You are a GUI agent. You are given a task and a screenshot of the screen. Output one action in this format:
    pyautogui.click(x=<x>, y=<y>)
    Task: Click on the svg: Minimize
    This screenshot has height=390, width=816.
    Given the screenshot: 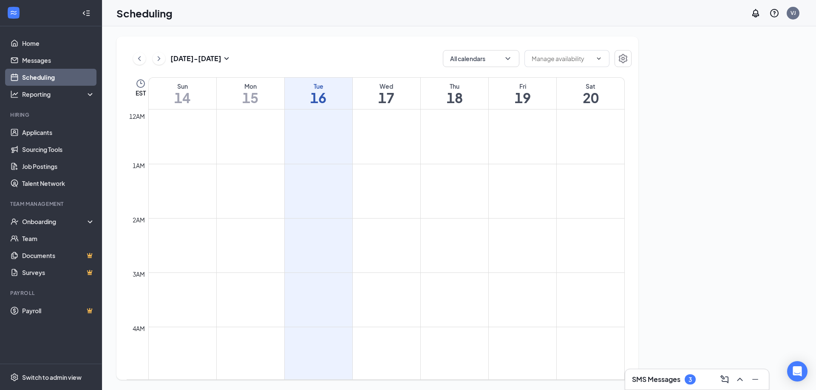 What is the action you would take?
    pyautogui.click(x=755, y=380)
    